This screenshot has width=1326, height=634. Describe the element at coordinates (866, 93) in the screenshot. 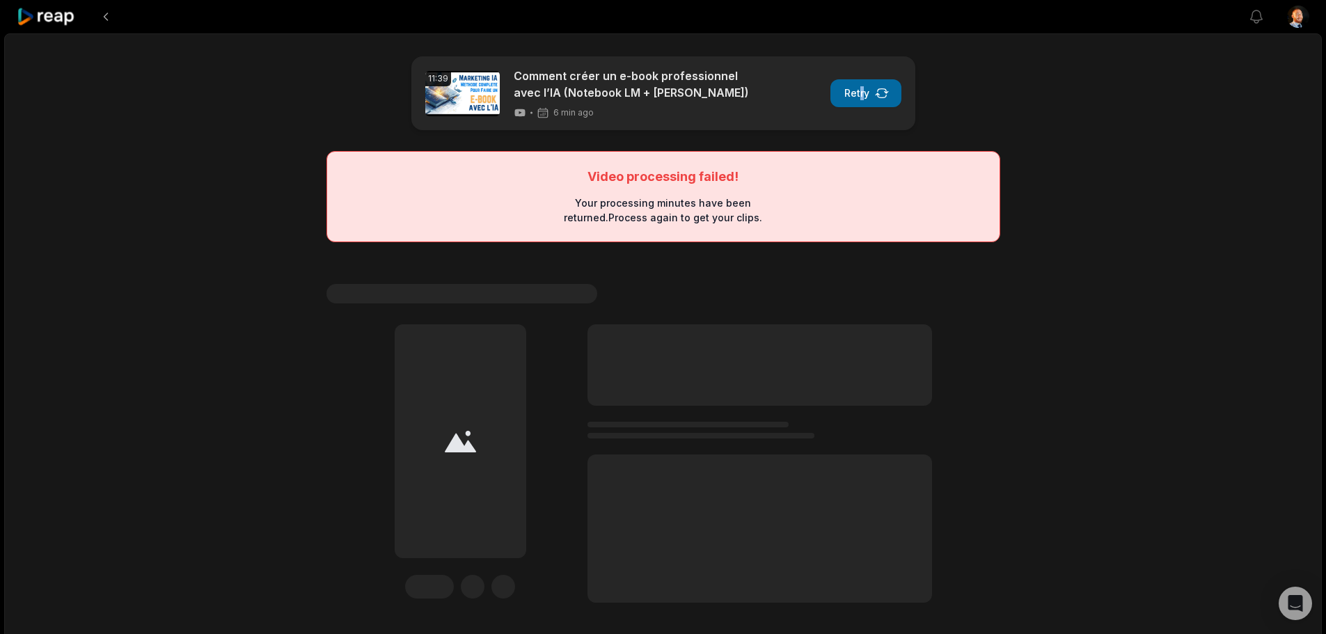

I see `button: Retry` at that location.